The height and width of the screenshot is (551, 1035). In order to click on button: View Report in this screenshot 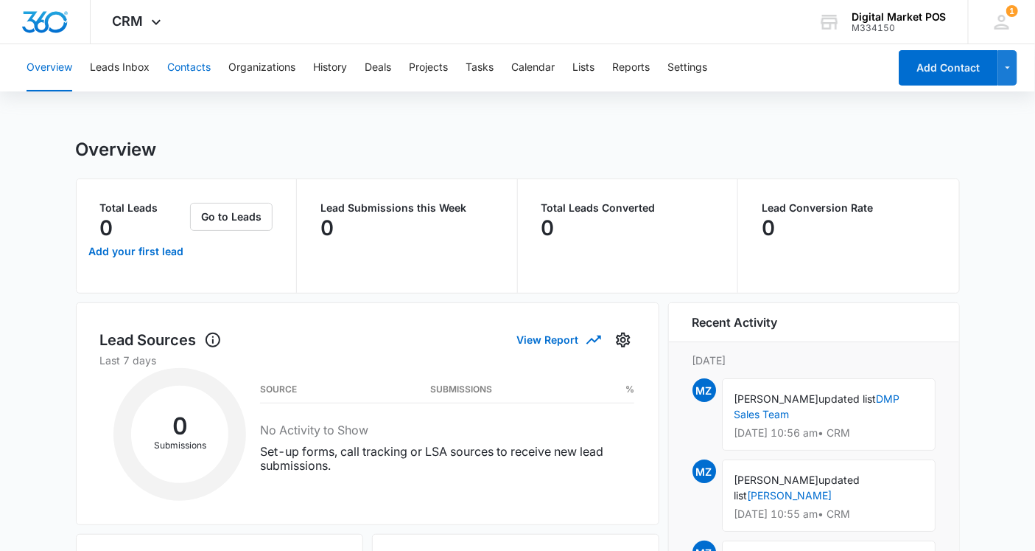, I will do `click(559, 339)`.